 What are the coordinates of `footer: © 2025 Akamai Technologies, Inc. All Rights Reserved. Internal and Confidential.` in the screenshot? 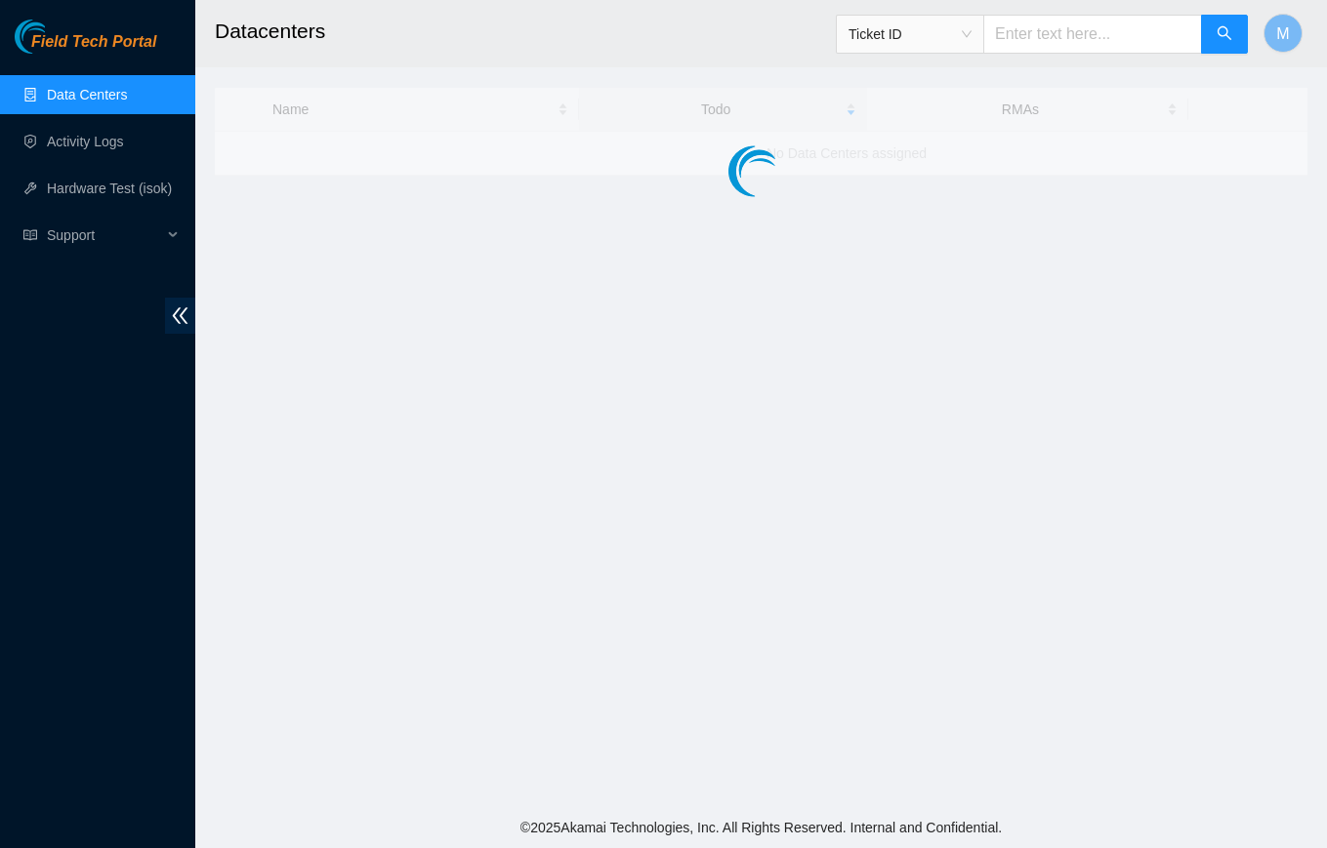 It's located at (761, 828).